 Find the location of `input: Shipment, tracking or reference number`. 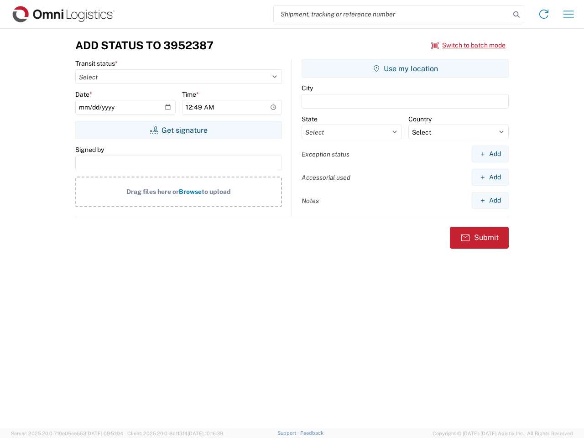

input: Shipment, tracking or reference number is located at coordinates (392, 14).